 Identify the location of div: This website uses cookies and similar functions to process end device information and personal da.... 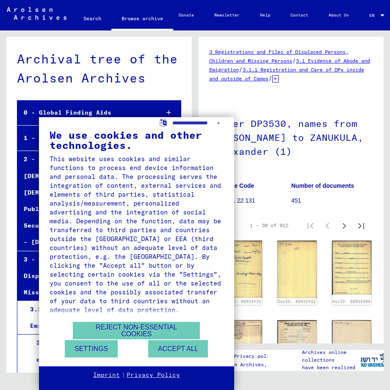
(136, 234).